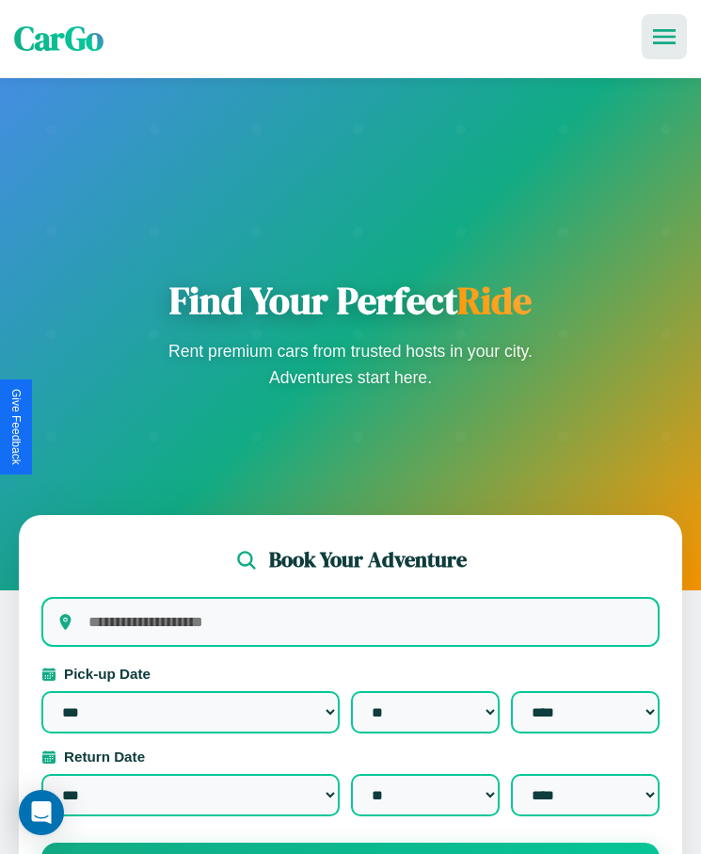 The image size is (701, 854). I want to click on h1: Find Your Perfect, so click(351, 300).